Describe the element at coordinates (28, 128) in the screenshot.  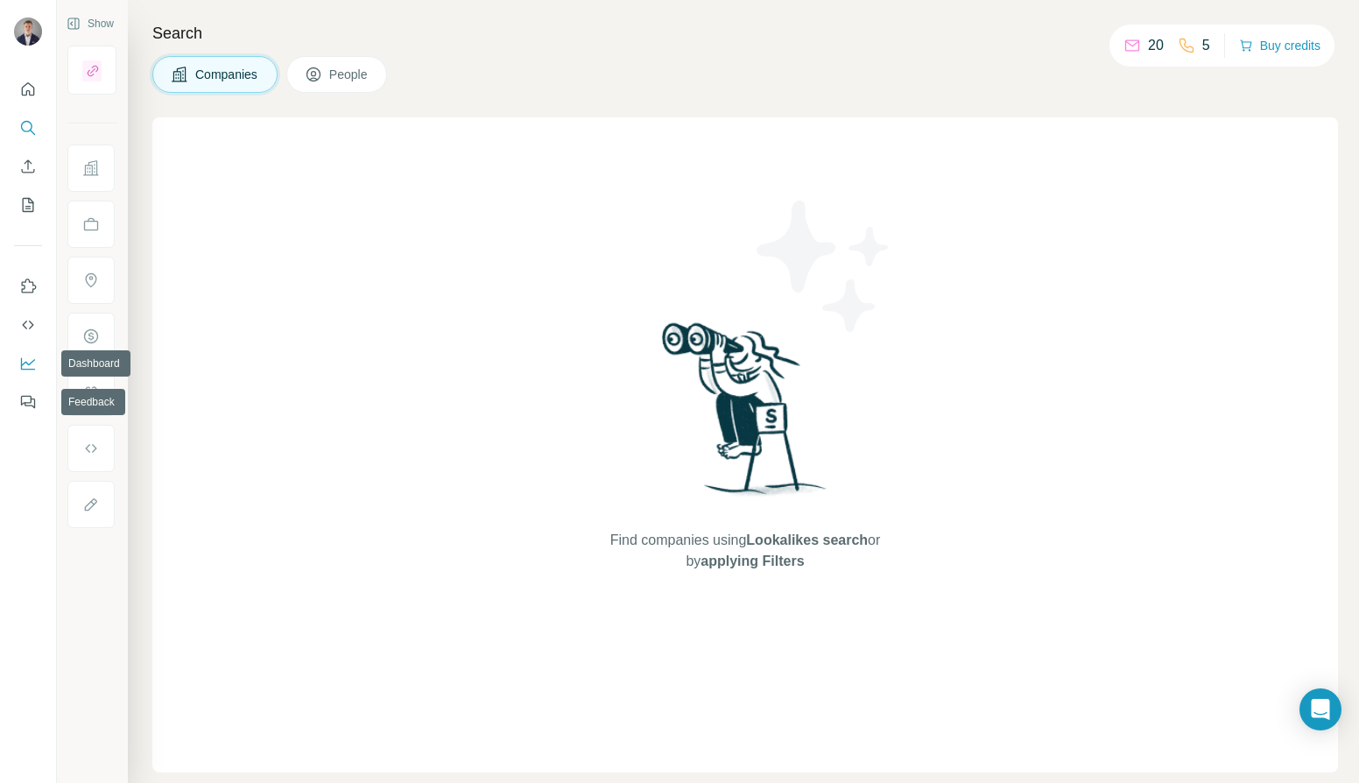
I see `button: Search` at that location.